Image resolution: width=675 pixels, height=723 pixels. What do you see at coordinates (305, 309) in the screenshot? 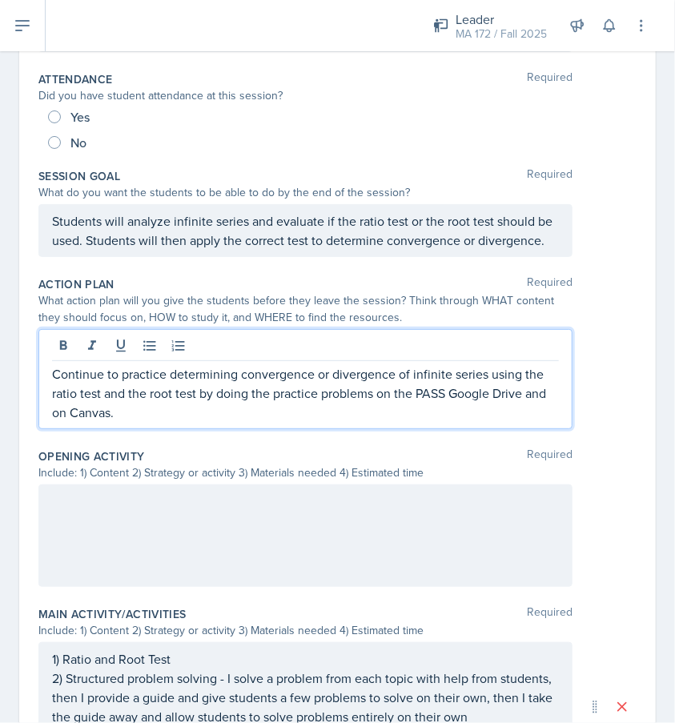
I see `div: What action plan will you give the students before they leave the session? Think through WHAT con...` at bounding box center [305, 309].